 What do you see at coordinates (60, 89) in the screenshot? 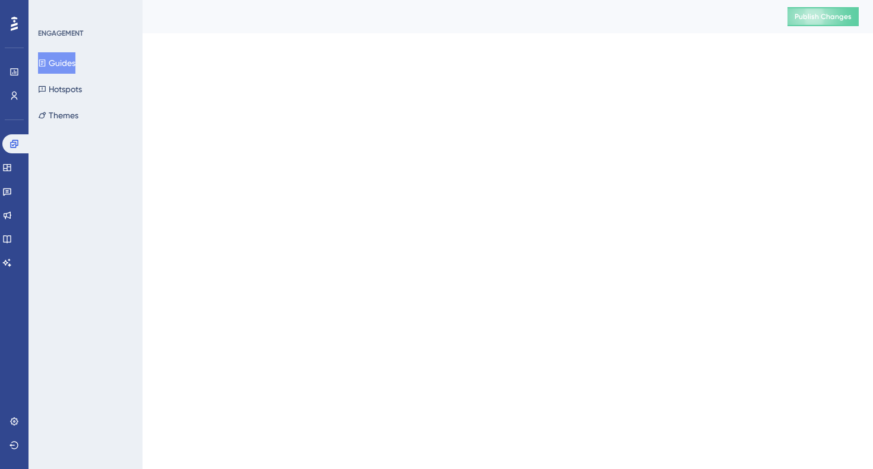
I see `button: Hotspots` at bounding box center [60, 89].